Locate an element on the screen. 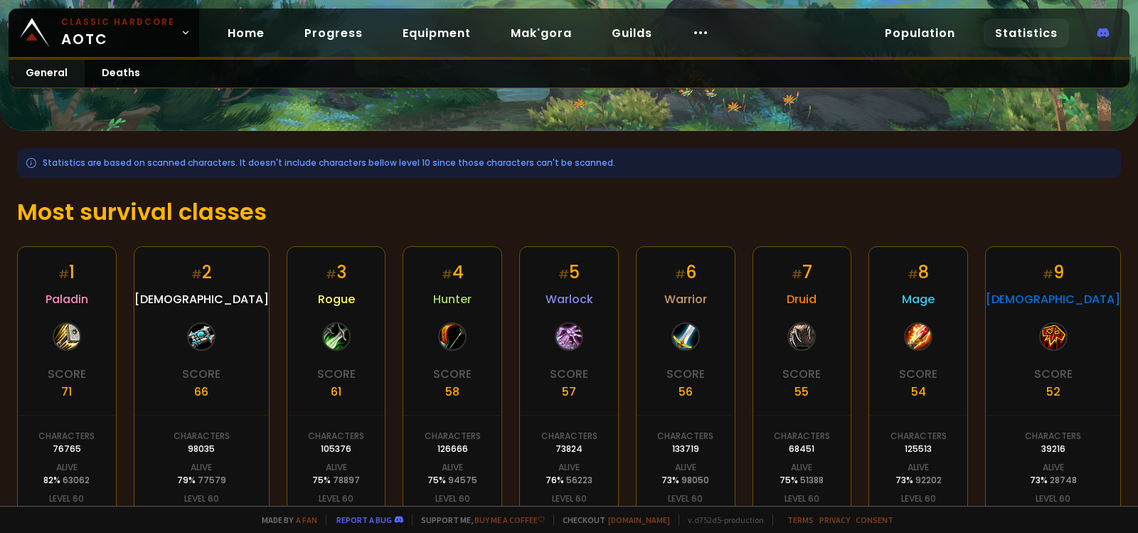  span: Checkout is located at coordinates (612, 519).